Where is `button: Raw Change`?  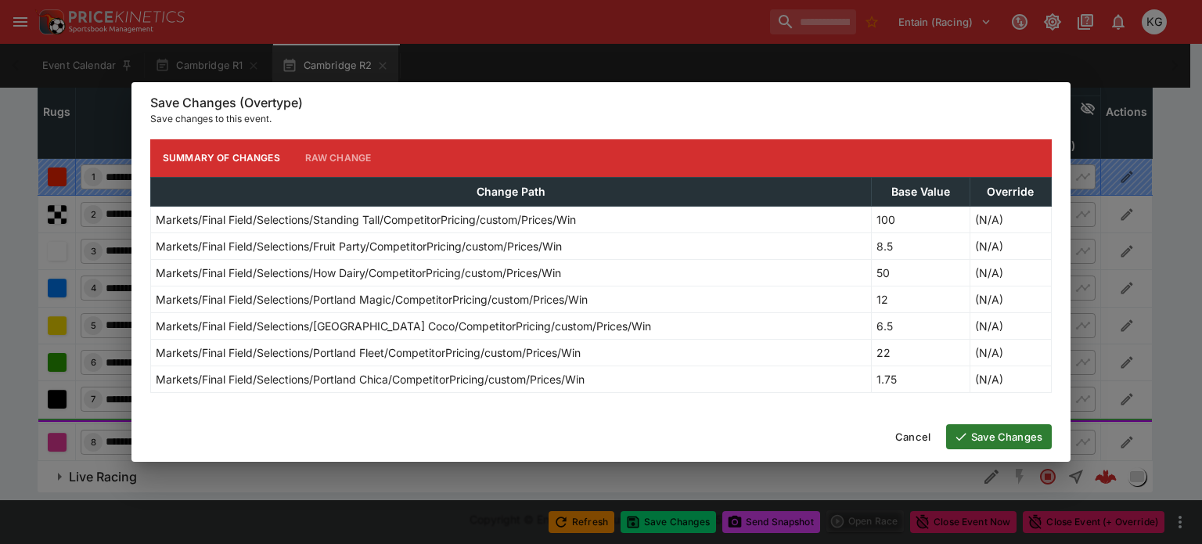 button: Raw Change is located at coordinates (338, 158).